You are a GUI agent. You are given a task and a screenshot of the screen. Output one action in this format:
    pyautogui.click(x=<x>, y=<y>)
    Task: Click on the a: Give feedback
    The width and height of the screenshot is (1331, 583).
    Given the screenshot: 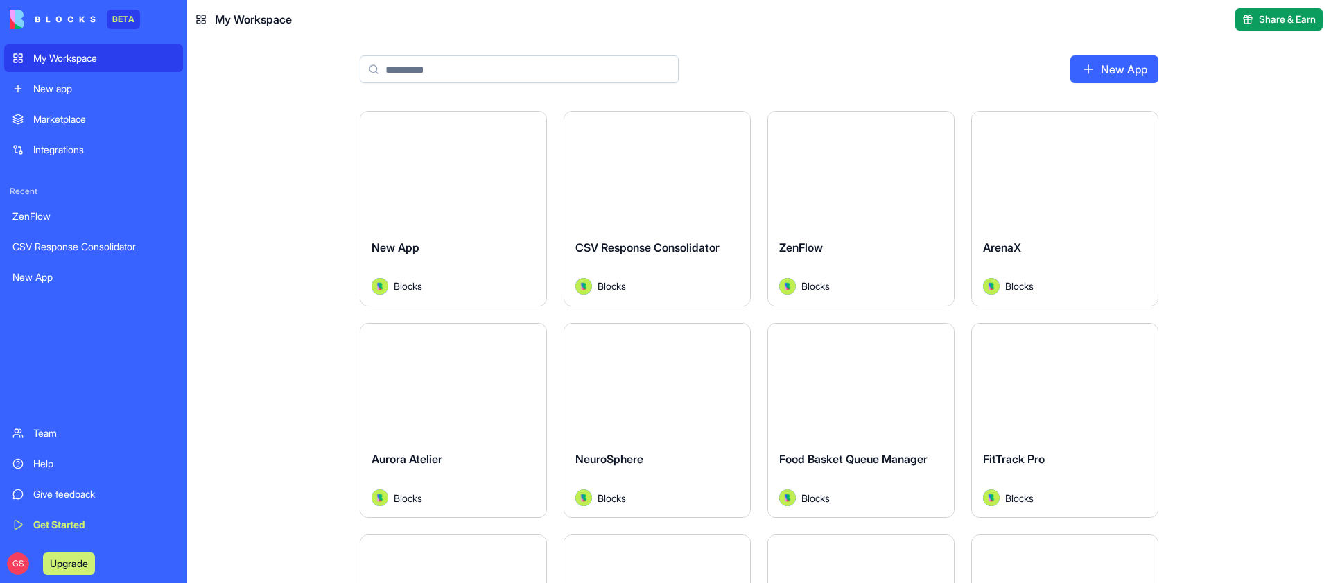 What is the action you would take?
    pyautogui.click(x=94, y=494)
    